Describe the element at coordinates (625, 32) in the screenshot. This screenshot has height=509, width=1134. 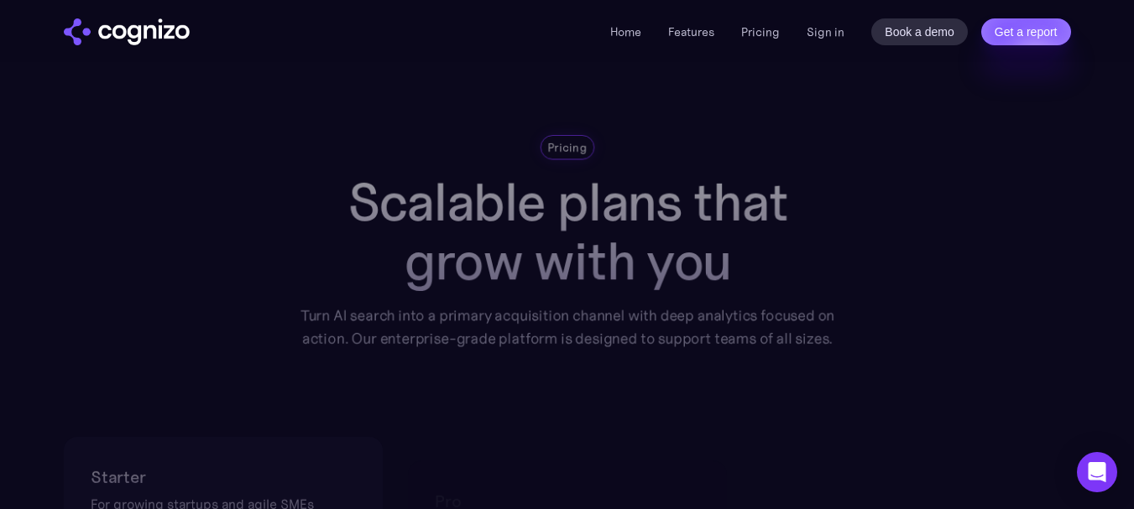
I see `a: Home` at that location.